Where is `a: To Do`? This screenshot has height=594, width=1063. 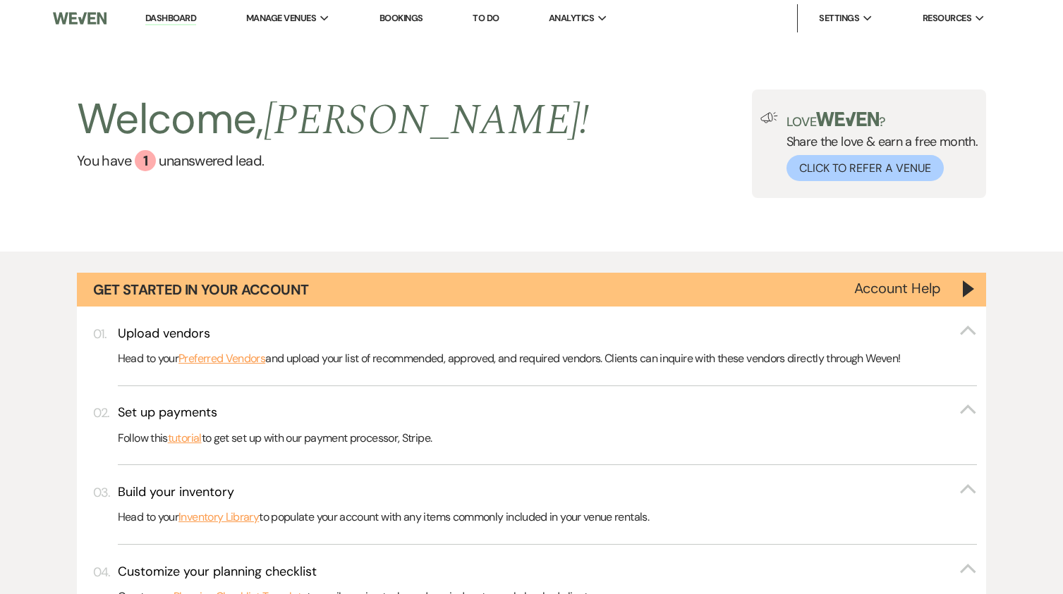 a: To Do is located at coordinates (485, 18).